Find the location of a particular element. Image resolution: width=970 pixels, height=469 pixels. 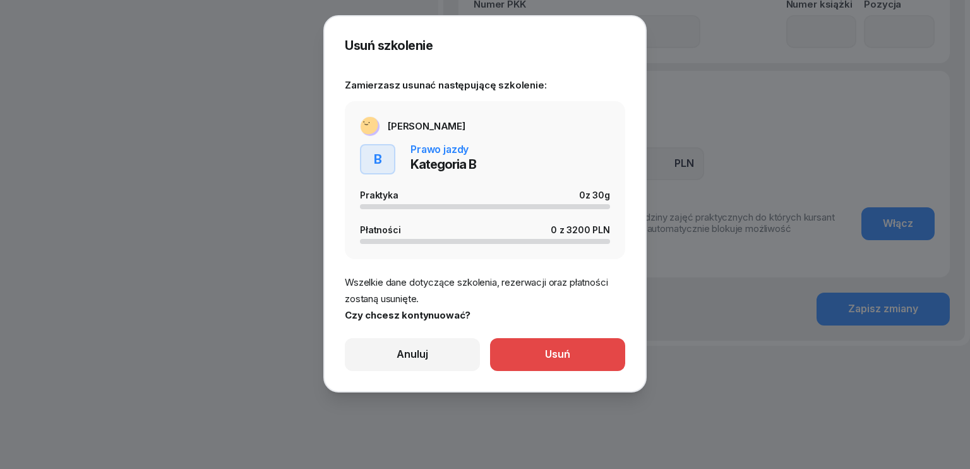

h2: Usuń szkolenie is located at coordinates (485, 45).